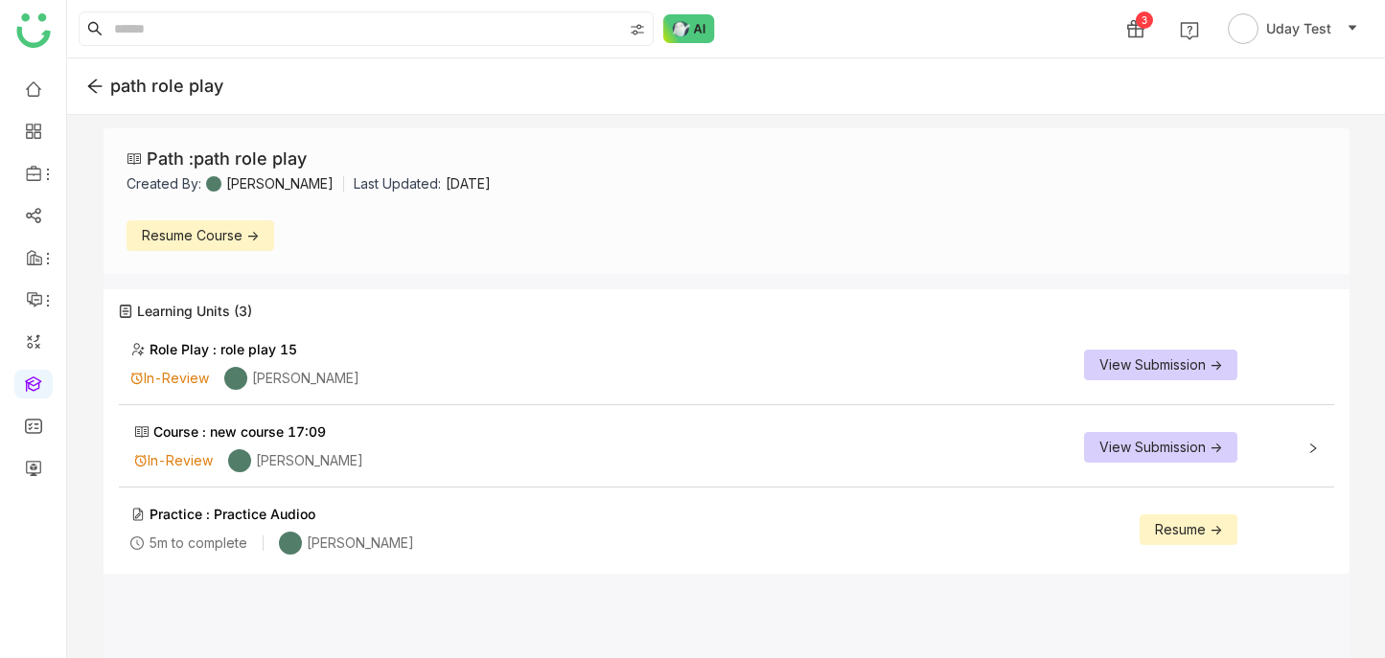 This screenshot has height=658, width=1385. I want to click on div: role play 15, so click(259, 349).